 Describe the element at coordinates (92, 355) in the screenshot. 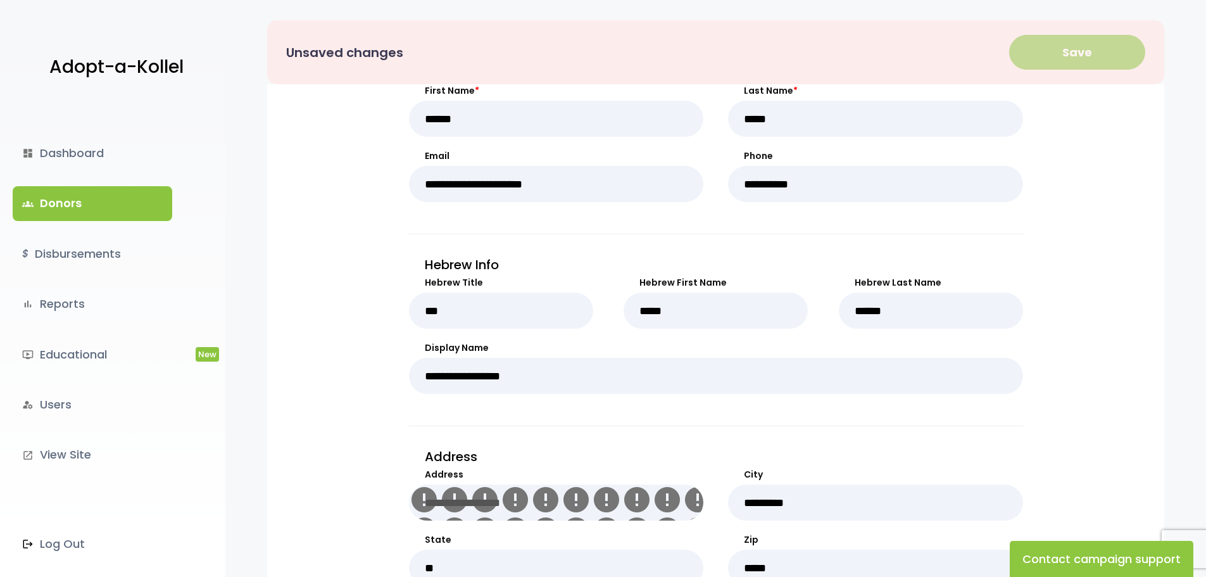

I see `a: ondemand_videoEducationalNew` at that location.